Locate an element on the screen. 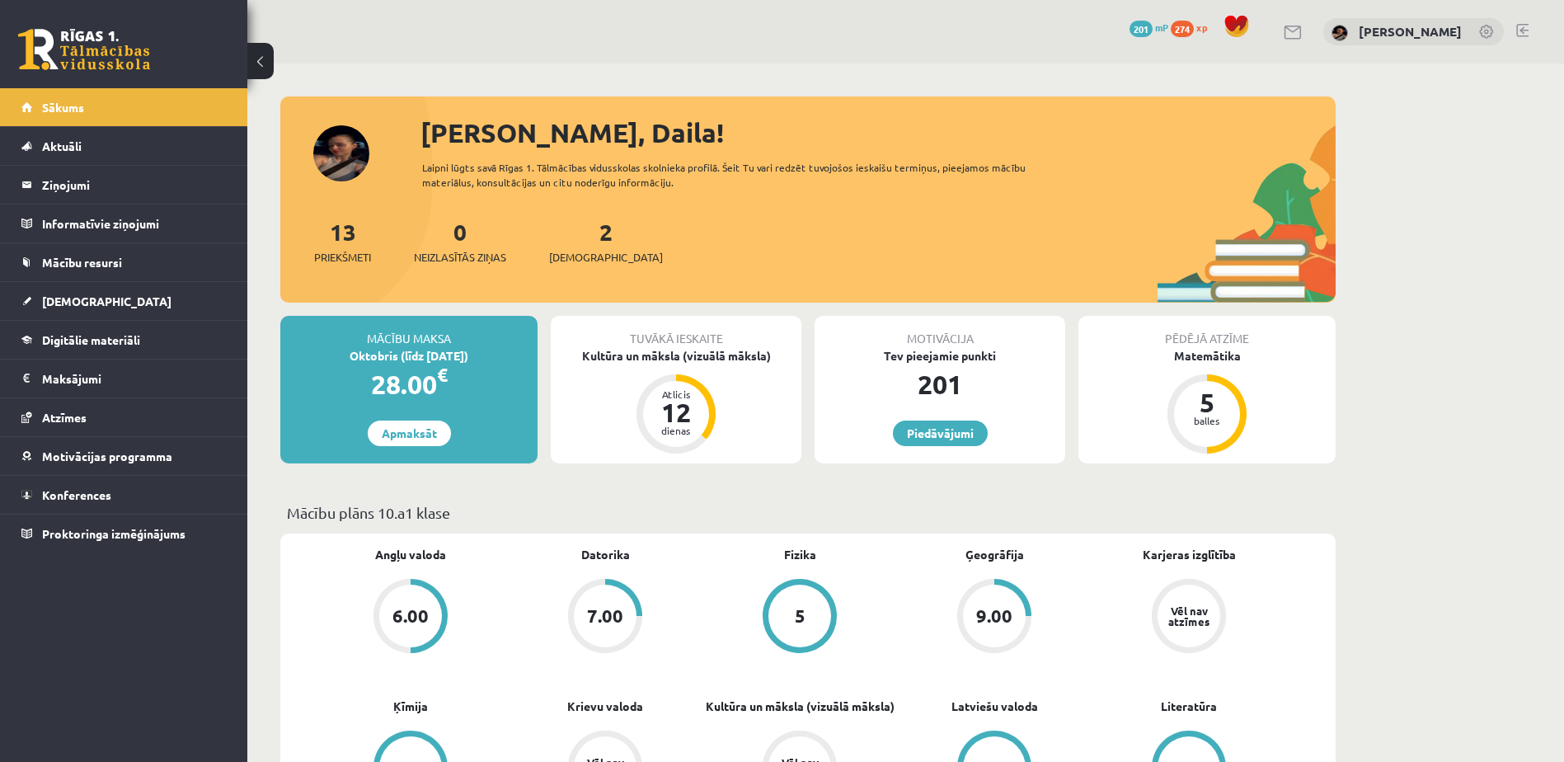  a: Karjeras izglītība is located at coordinates (1189, 554).